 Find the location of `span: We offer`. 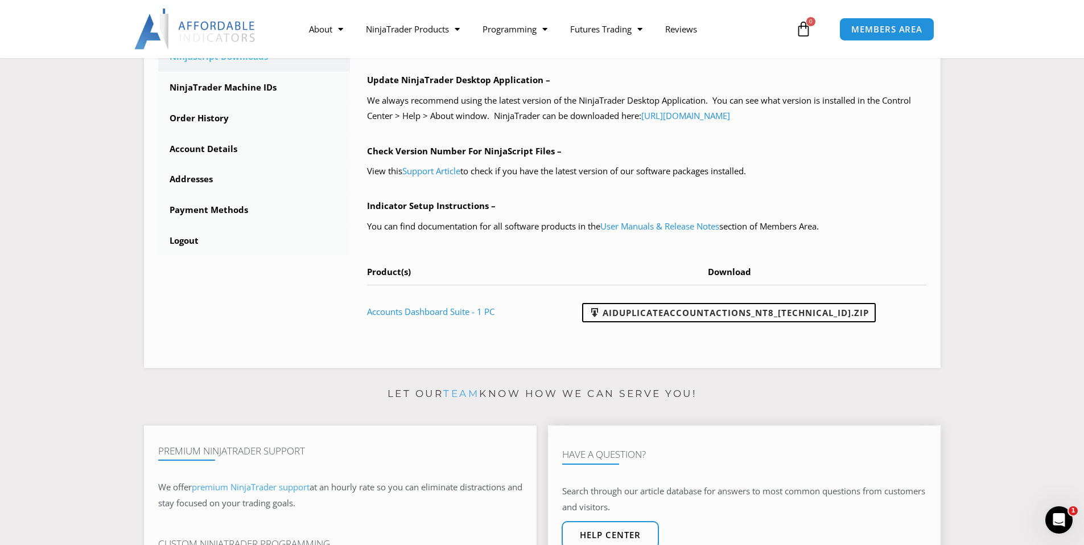

span: We offer is located at coordinates (175, 487).